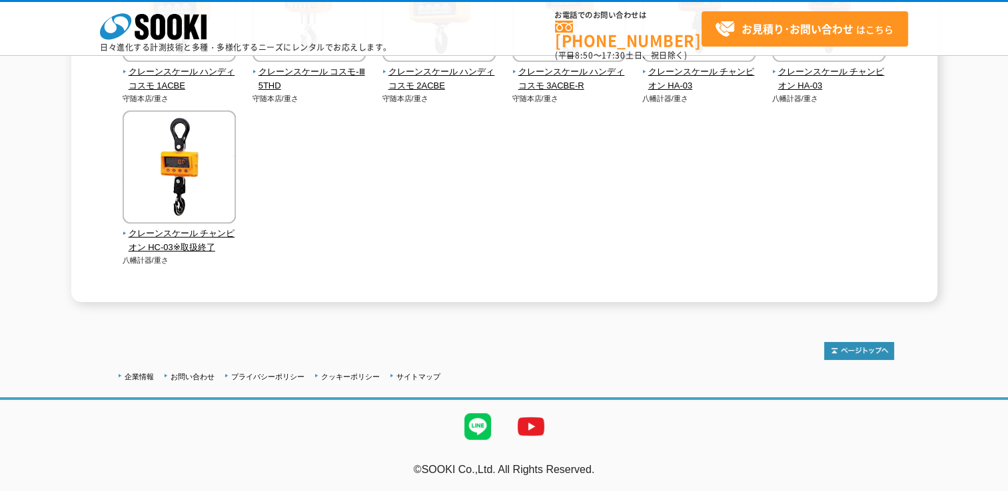 Image resolution: width=1008 pixels, height=491 pixels. I want to click on a: お見積り･お問い合わせはこちら, so click(805, 29).